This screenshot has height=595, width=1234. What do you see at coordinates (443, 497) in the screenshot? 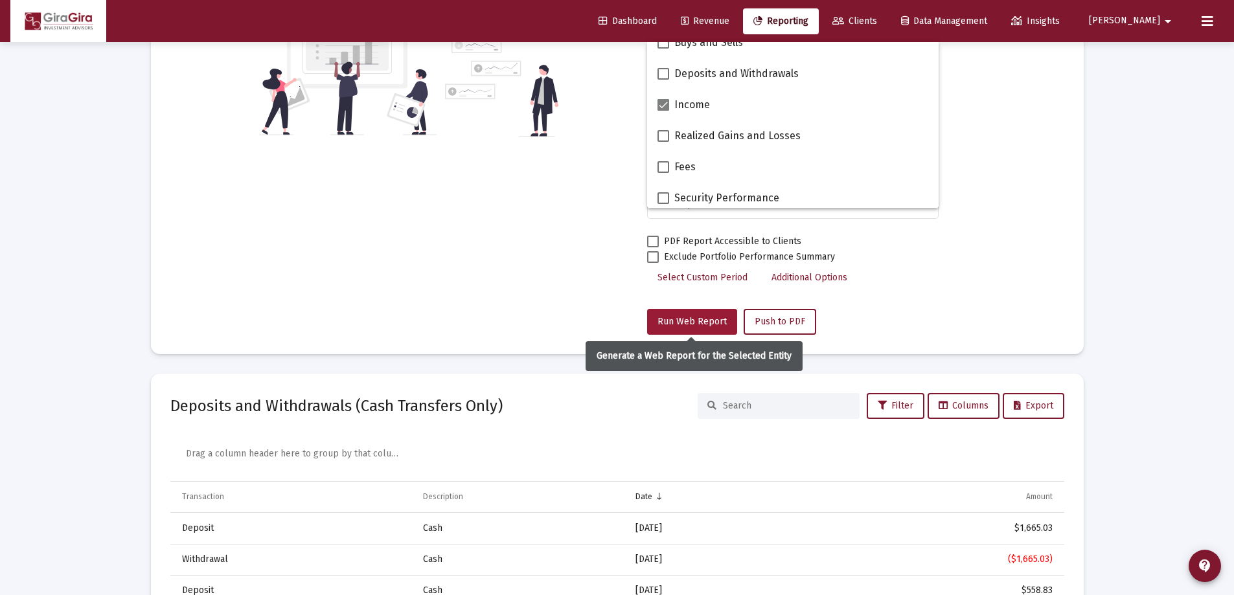
I see `div: Description` at bounding box center [443, 497].